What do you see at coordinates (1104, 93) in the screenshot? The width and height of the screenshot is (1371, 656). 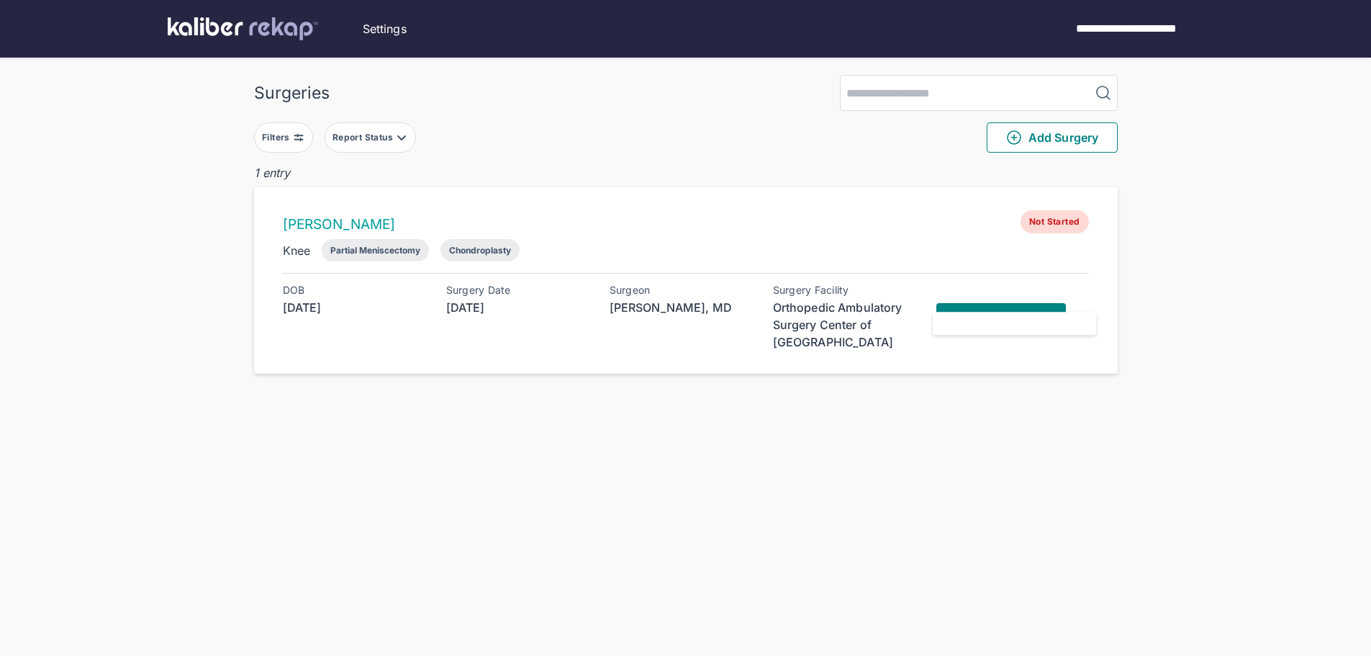 I see `img: MagnifyingGlass.1dc66aab.svg` at bounding box center [1104, 93].